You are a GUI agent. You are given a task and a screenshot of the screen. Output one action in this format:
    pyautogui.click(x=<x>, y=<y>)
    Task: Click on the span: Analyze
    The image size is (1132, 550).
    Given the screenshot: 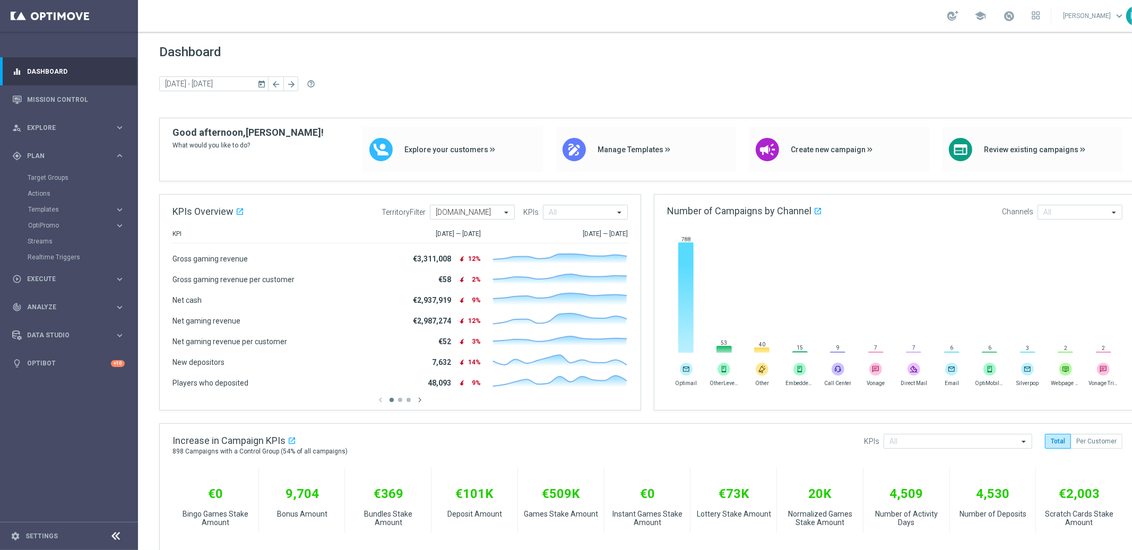 What is the action you would take?
    pyautogui.click(x=71, y=307)
    